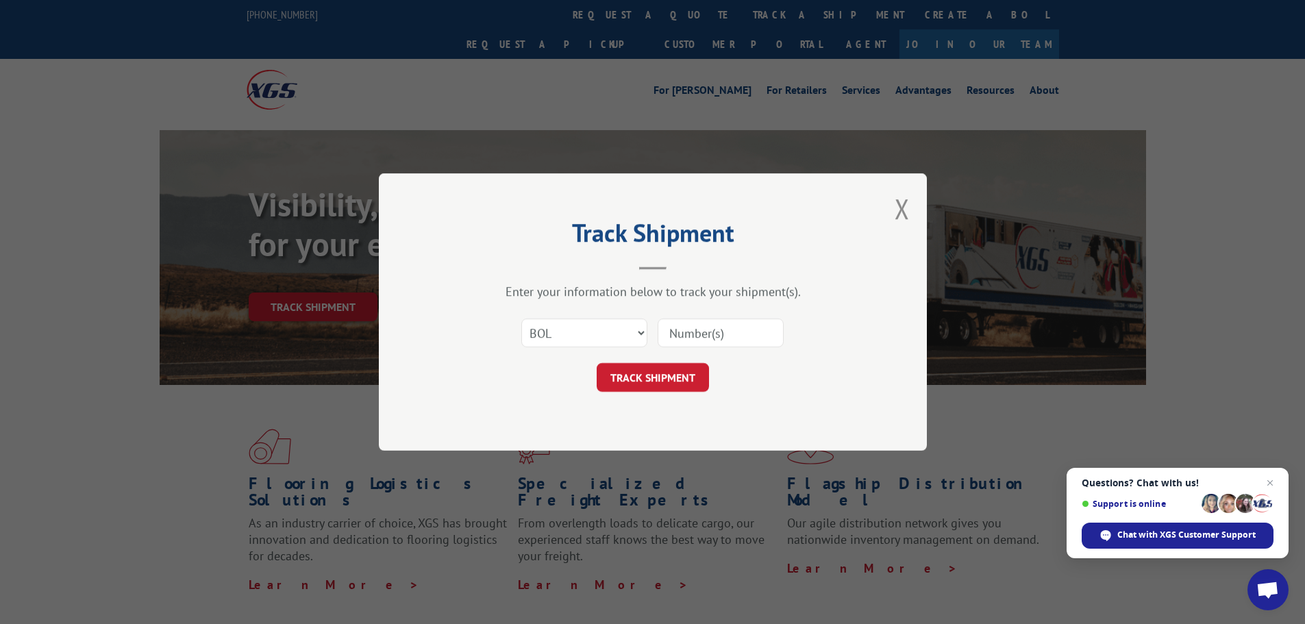  Describe the element at coordinates (1268, 590) in the screenshot. I see `div: Open chat` at that location.